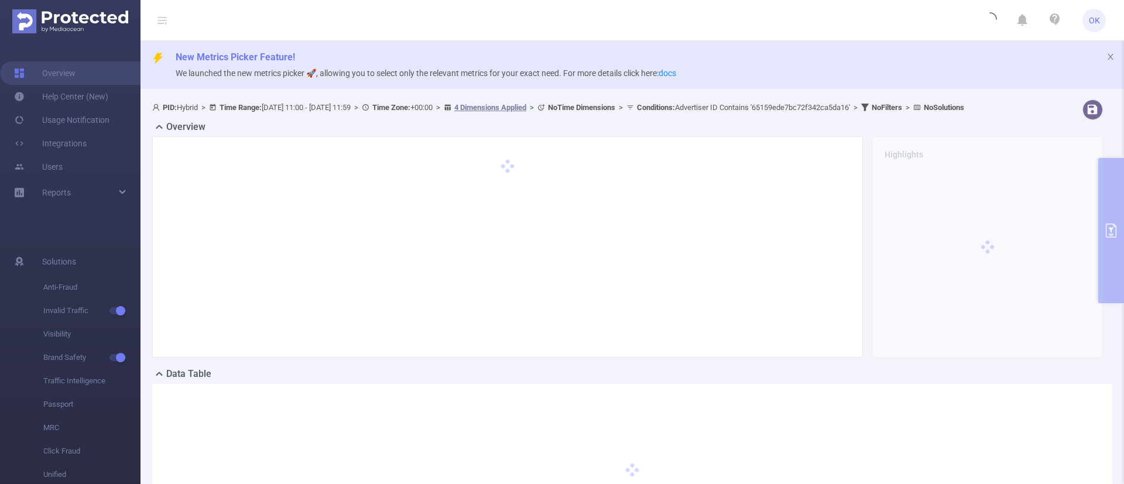 This screenshot has height=484, width=1124. Describe the element at coordinates (92, 381) in the screenshot. I see `span: Traffic Intelligence` at that location.